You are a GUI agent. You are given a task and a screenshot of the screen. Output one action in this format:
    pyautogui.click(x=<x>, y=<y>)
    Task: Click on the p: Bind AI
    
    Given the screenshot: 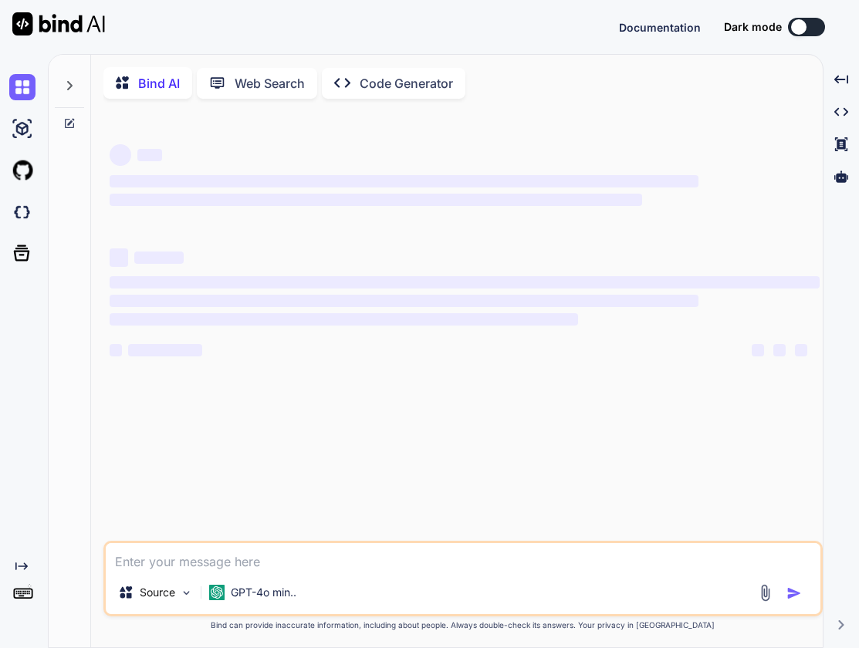 What is the action you would take?
    pyautogui.click(x=159, y=83)
    